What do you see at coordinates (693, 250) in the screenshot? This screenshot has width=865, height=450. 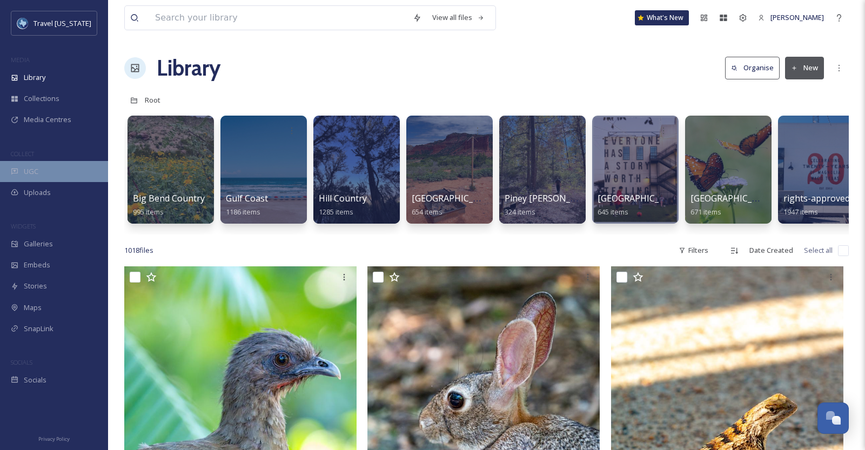 I see `div: Filters` at bounding box center [693, 250].